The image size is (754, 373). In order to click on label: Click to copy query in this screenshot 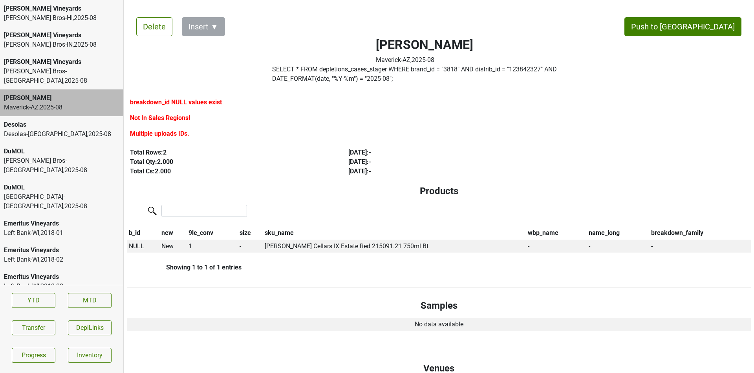, I will do `click(425, 74)`.